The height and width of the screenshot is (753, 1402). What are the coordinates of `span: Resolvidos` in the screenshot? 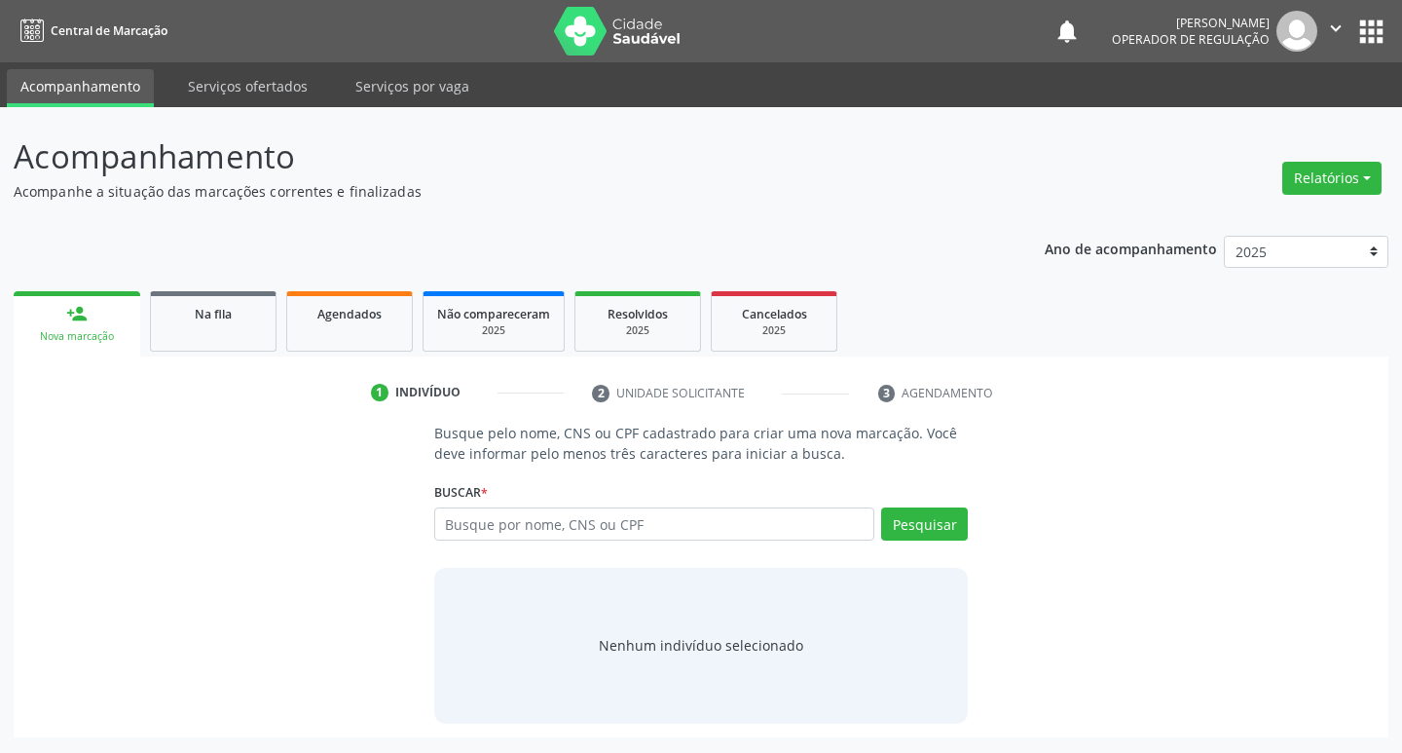 It's located at (638, 314).